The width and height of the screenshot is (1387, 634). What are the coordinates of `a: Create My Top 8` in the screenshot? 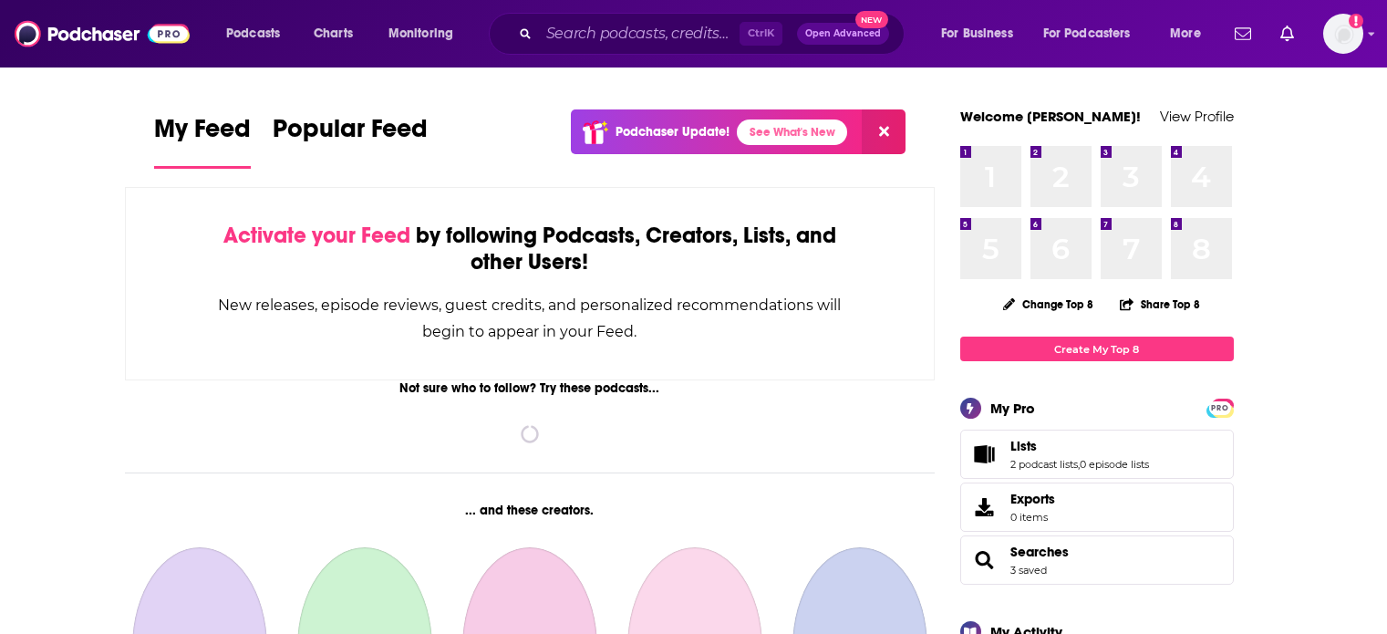 It's located at (1097, 348).